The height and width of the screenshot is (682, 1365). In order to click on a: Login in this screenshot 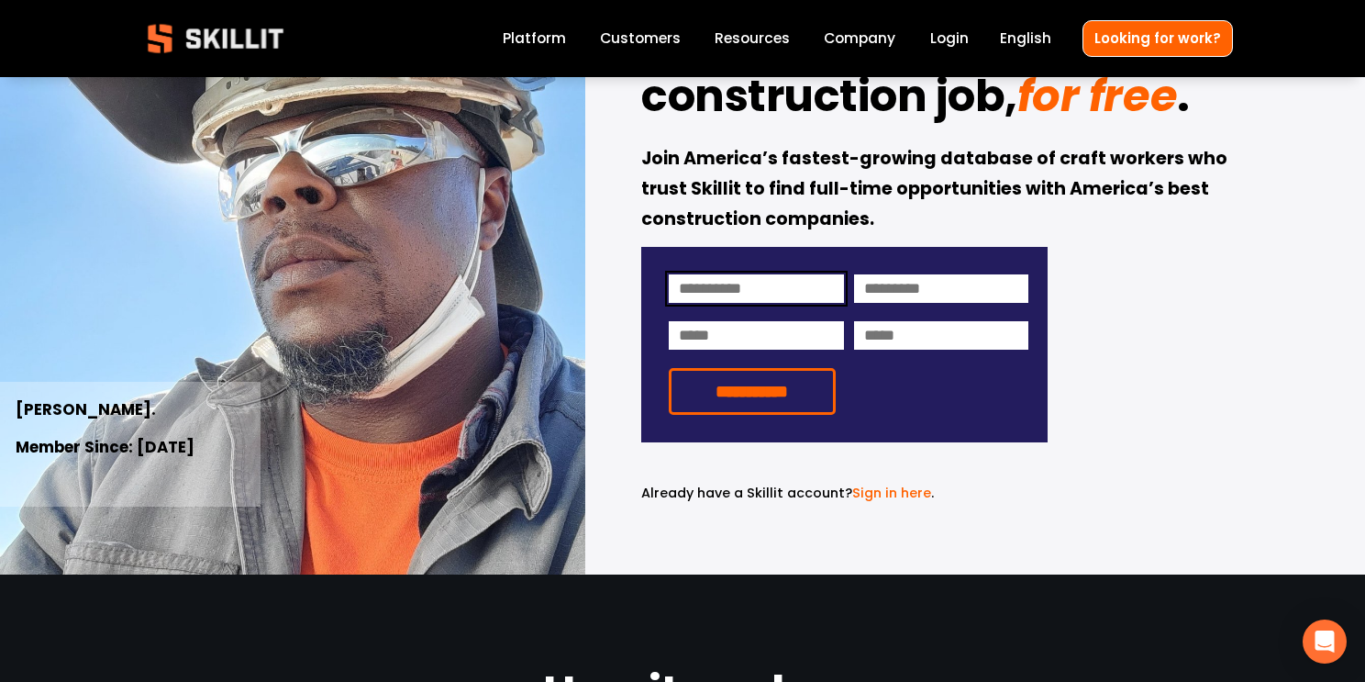, I will do `click(949, 39)`.